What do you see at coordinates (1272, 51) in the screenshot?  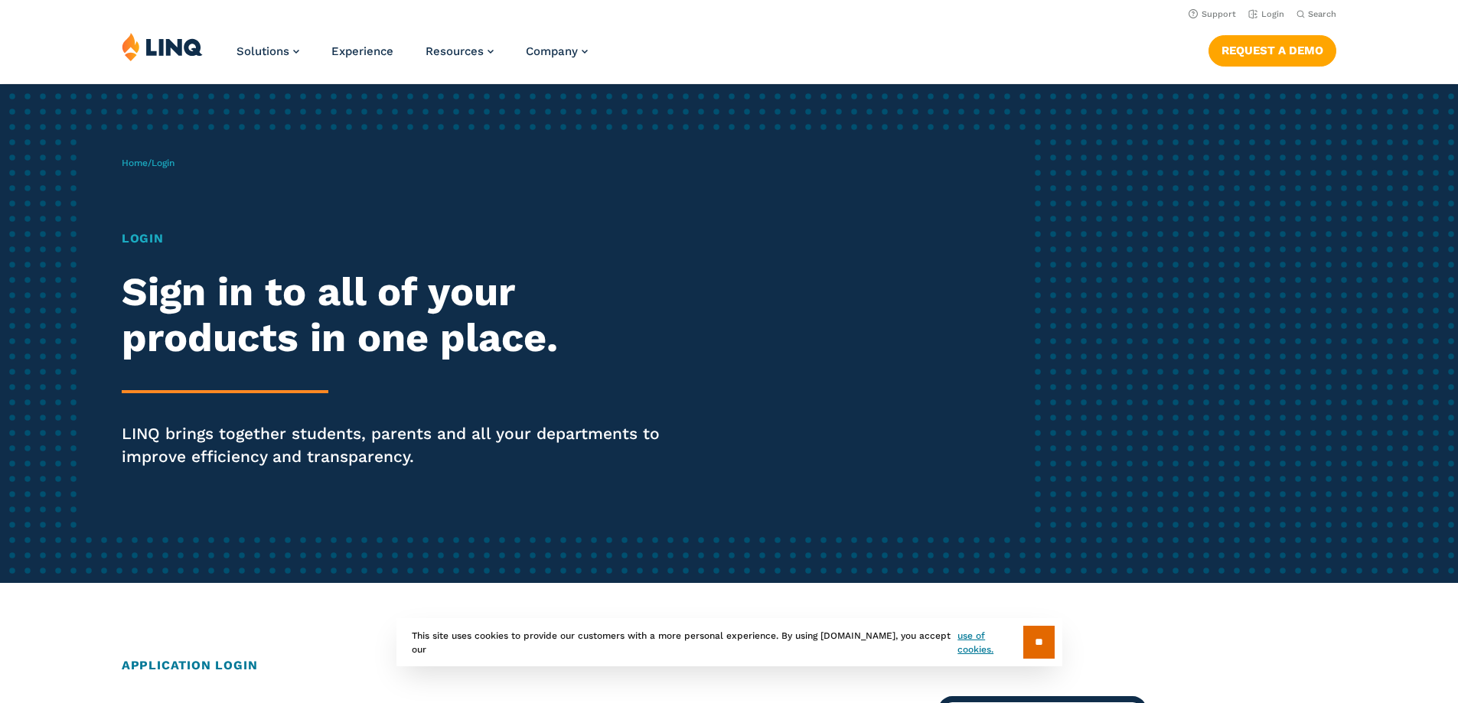 I see `a: Request a Demo` at bounding box center [1272, 51].